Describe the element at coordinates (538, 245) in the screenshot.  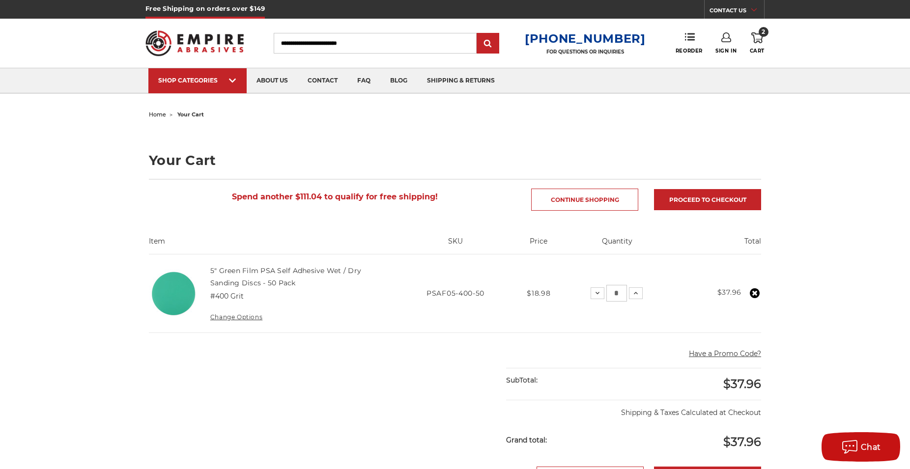
I see `th: Price` at that location.